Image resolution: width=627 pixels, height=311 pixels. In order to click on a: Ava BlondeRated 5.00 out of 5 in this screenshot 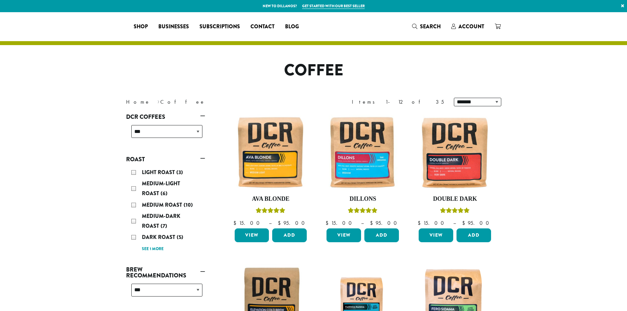, I will do `click(271, 170)`.